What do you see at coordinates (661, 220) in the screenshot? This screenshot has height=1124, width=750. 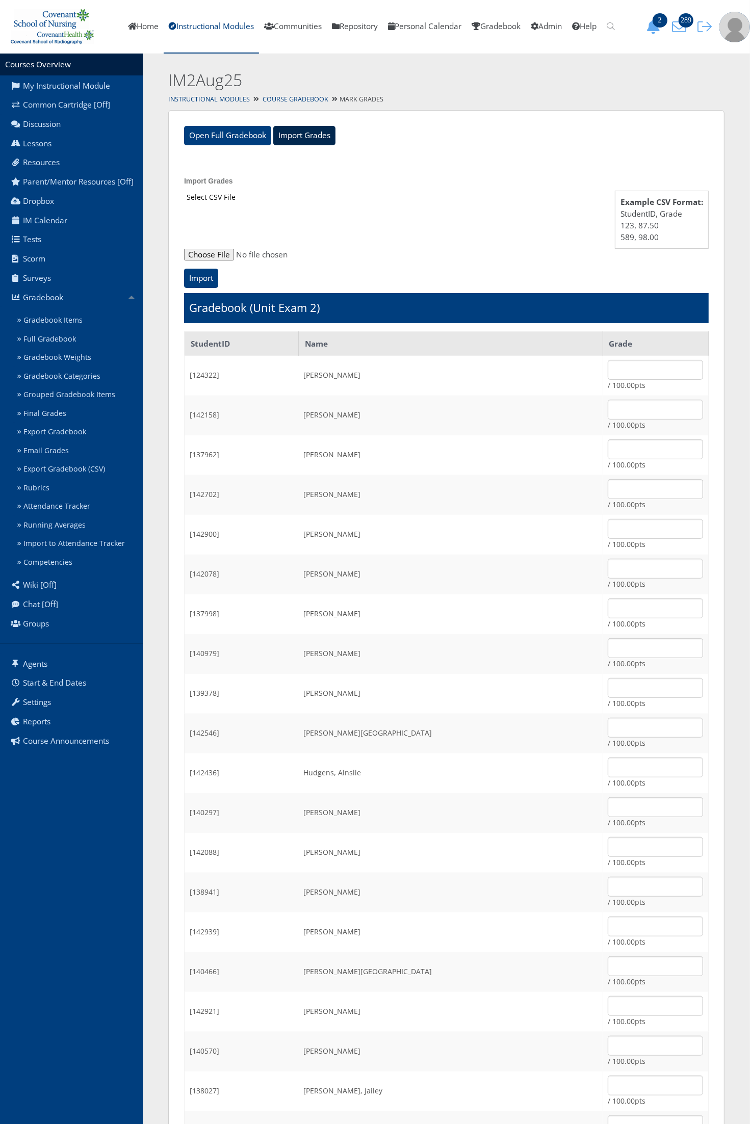 I see `div: StudentID, Grade 123, 87.50 589, 98.00` at bounding box center [661, 220].